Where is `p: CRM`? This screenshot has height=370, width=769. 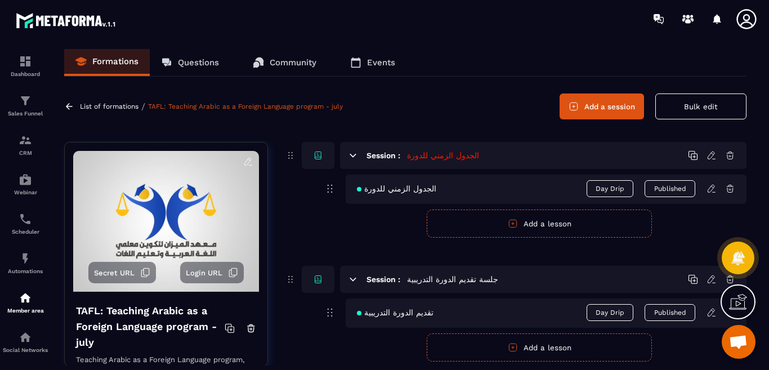 p: CRM is located at coordinates (25, 153).